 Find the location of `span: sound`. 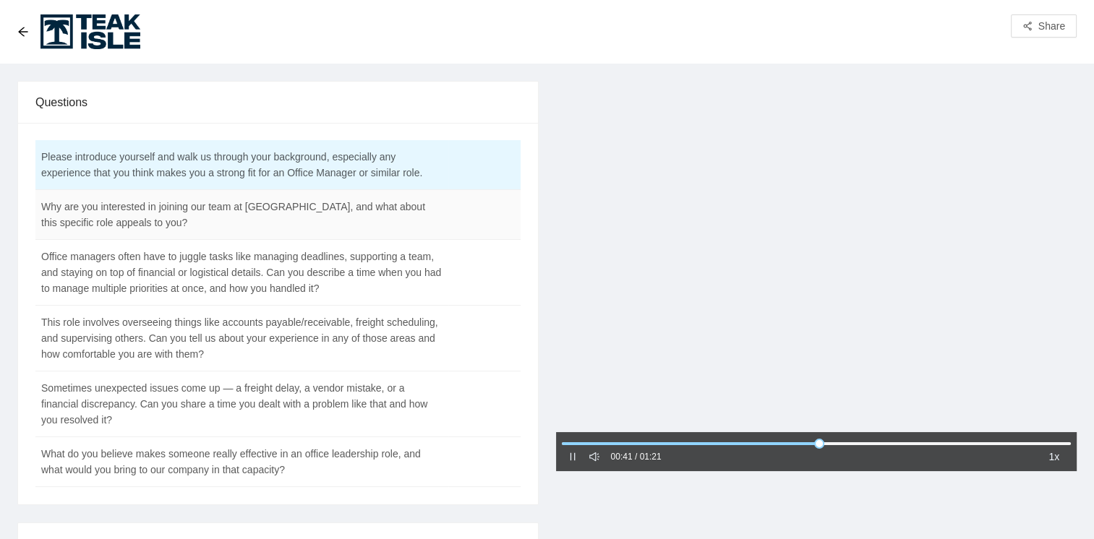

span: sound is located at coordinates (594, 457).